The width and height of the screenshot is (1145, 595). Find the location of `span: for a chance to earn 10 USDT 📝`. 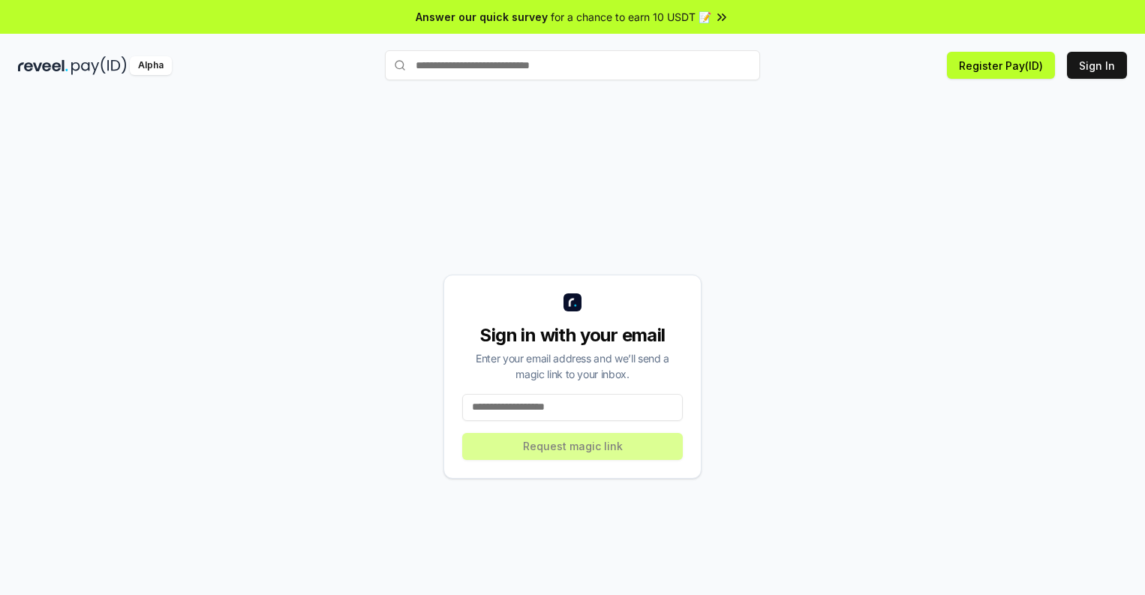

span: for a chance to earn 10 USDT 📝 is located at coordinates (631, 17).